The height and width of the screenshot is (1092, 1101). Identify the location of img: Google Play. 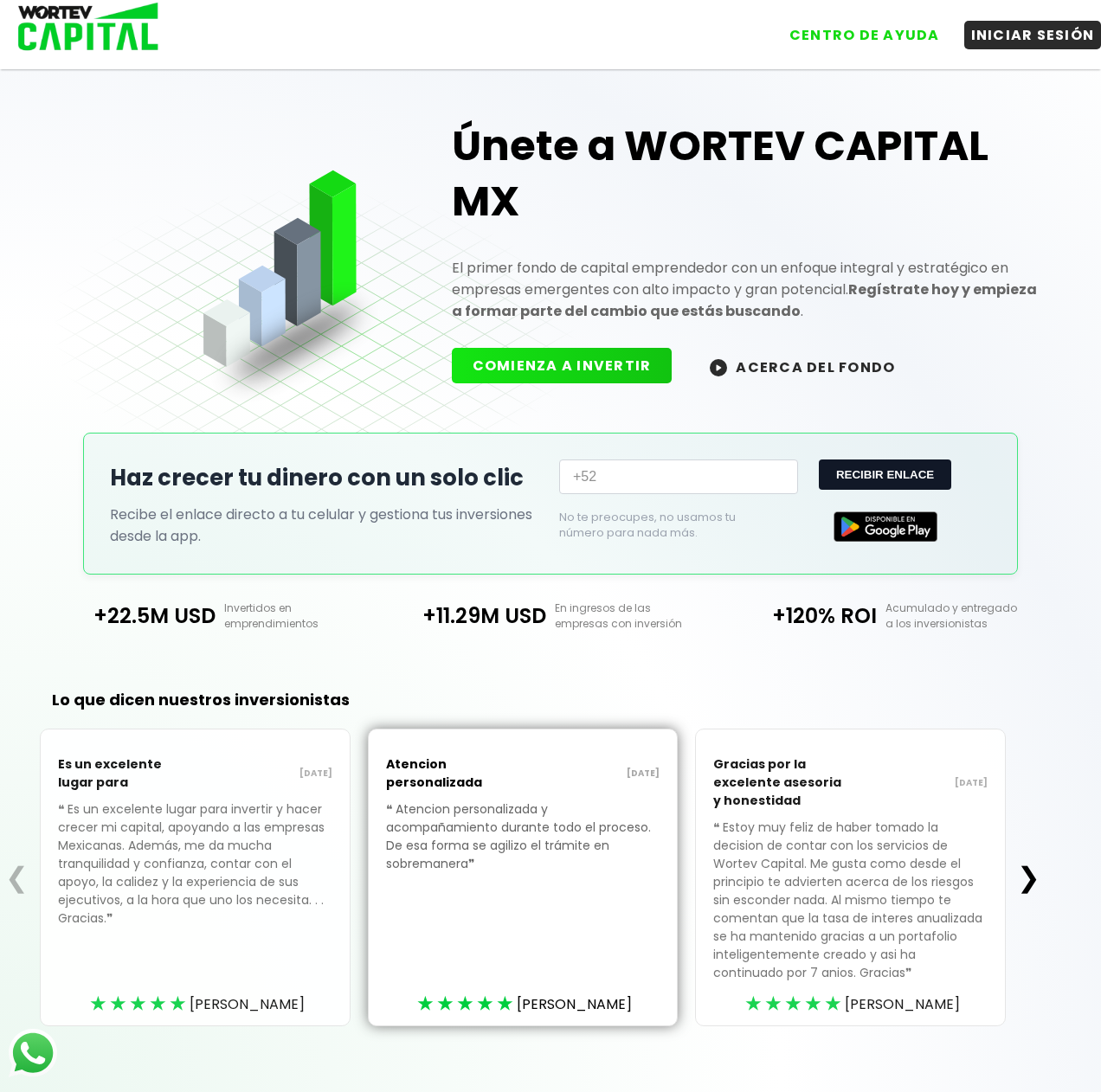
(886, 526).